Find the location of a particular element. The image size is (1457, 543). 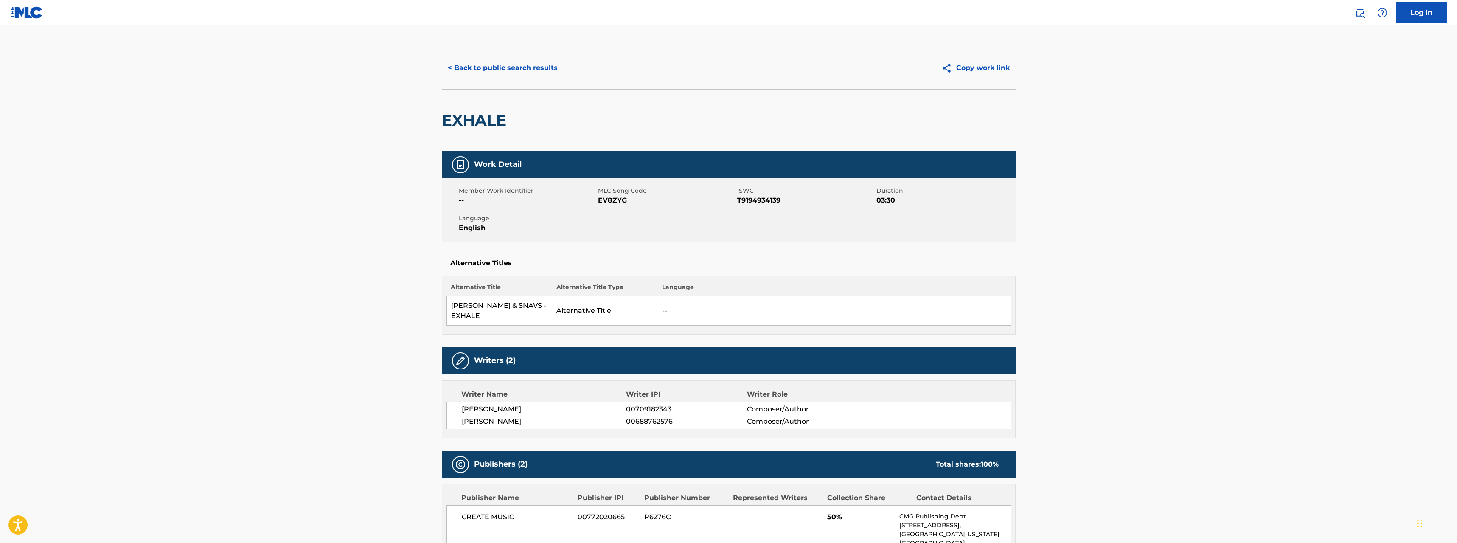

span: English is located at coordinates (527, 228).